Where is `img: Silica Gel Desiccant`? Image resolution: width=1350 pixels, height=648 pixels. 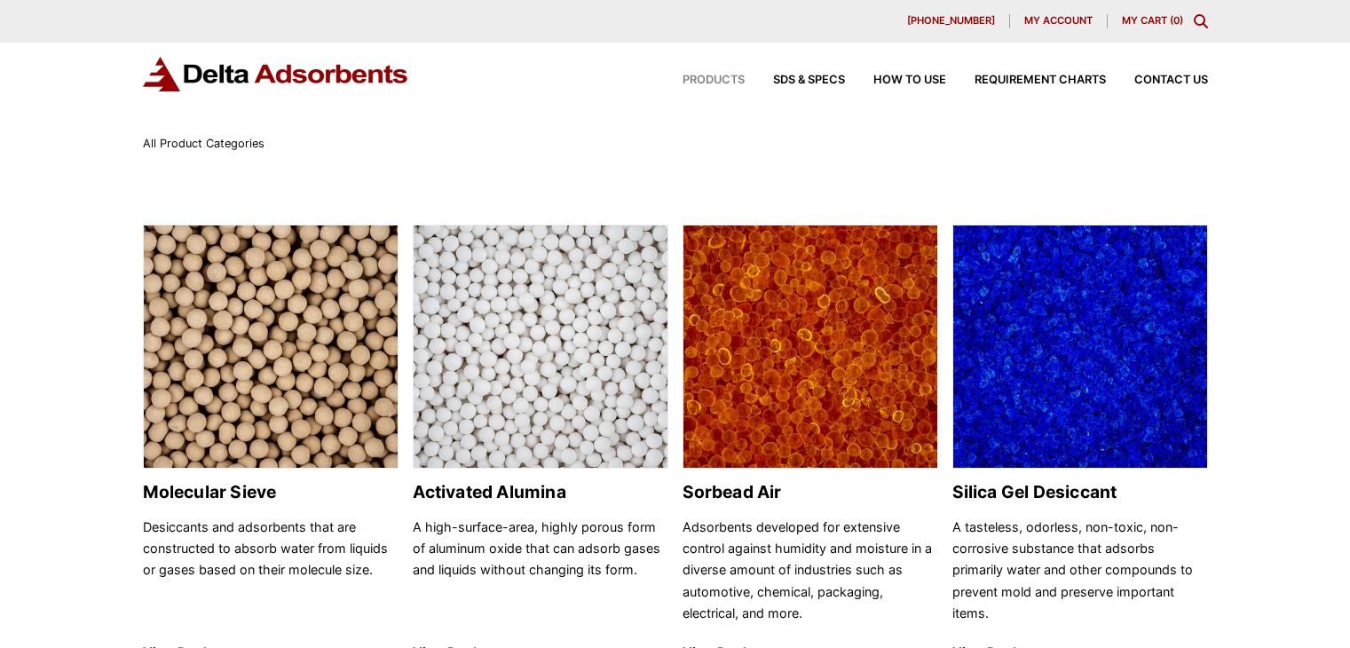
img: Silica Gel Desiccant is located at coordinates (1080, 347).